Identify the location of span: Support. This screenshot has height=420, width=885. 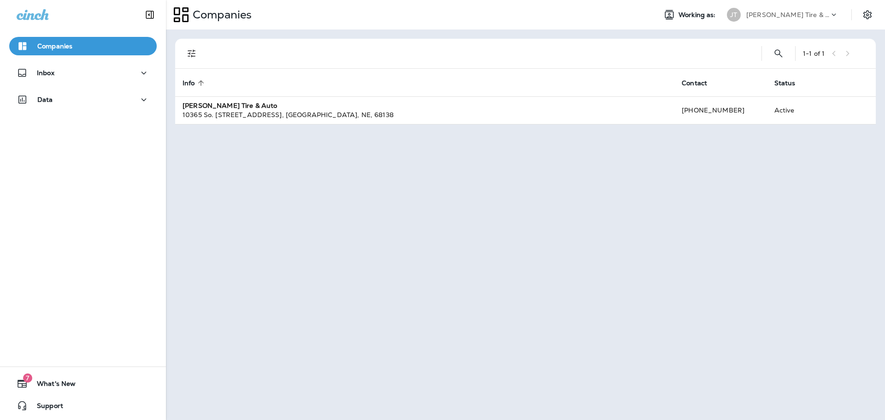
(45, 408).